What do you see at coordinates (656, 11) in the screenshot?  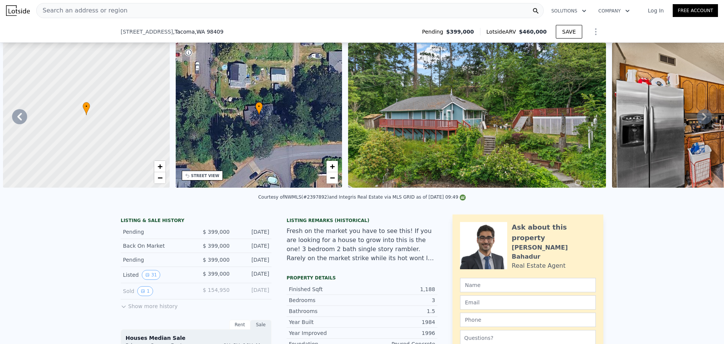 I see `a: Log In` at bounding box center [656, 11].